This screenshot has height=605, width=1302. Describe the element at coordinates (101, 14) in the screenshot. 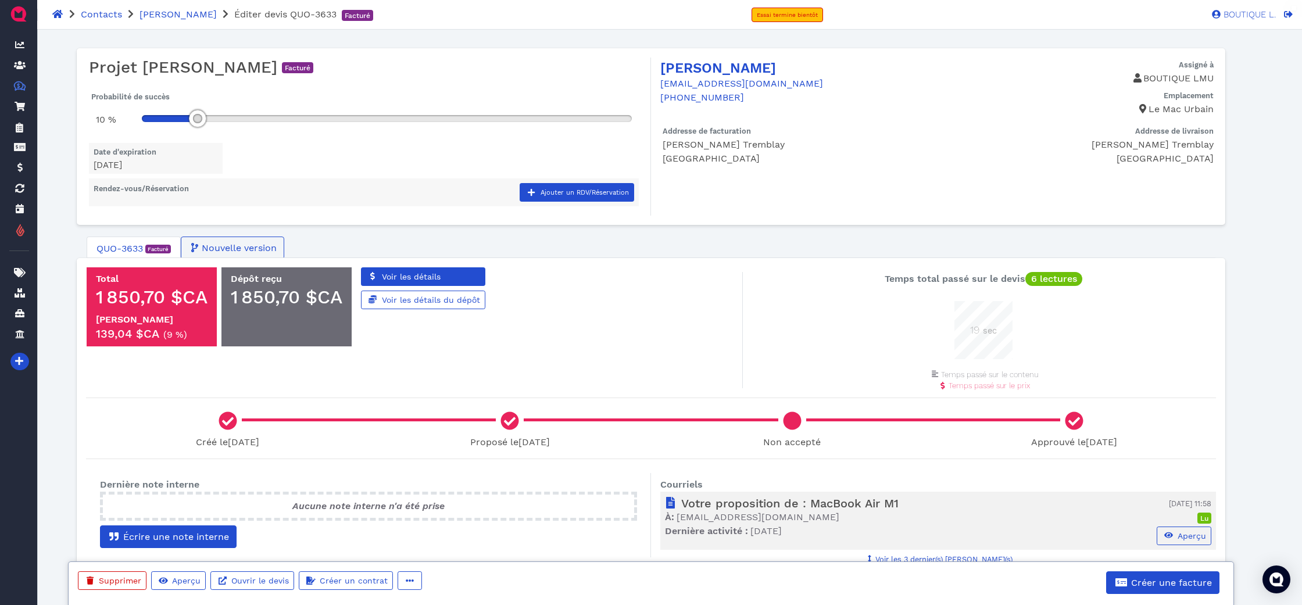

I see `a: Contacts` at that location.